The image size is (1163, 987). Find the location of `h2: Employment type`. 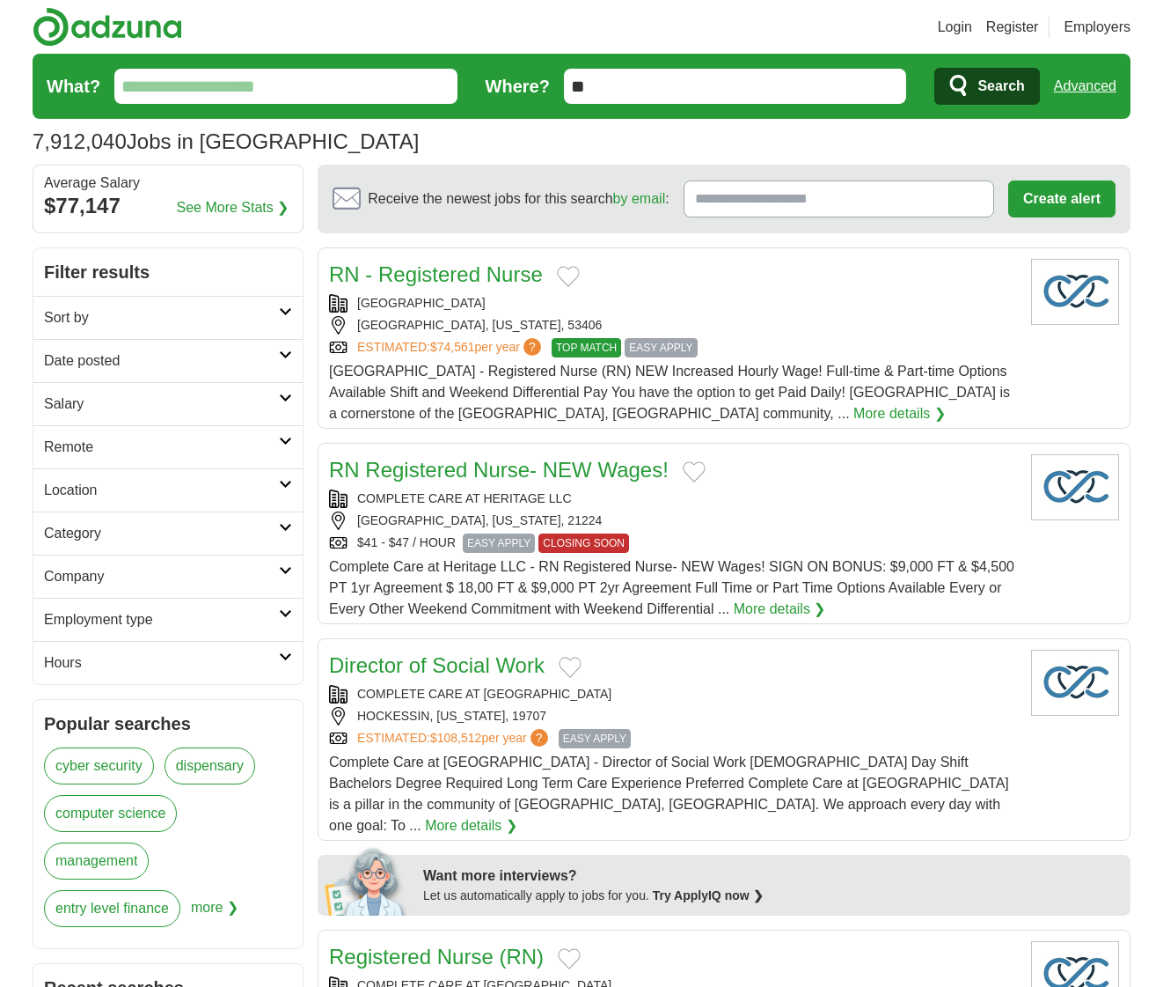

h2: Employment type is located at coordinates (161, 620).